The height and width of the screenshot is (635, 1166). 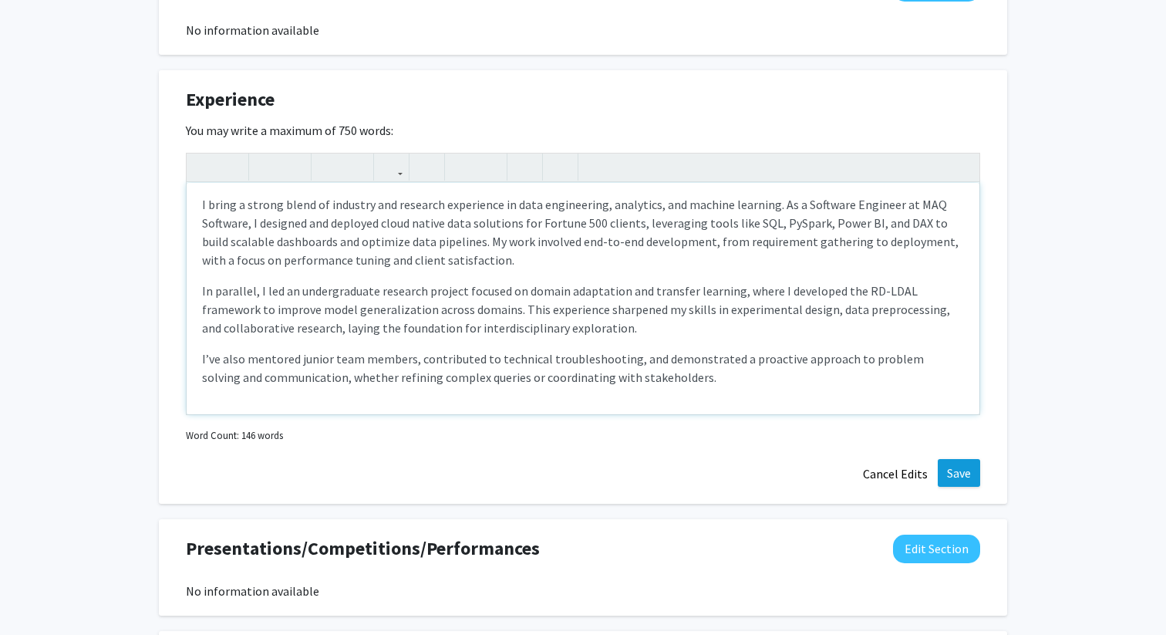 I want to click on p: I’ve also mentored junior team members, contributed to technical troubleshooting, and demonstrate..., so click(x=583, y=368).